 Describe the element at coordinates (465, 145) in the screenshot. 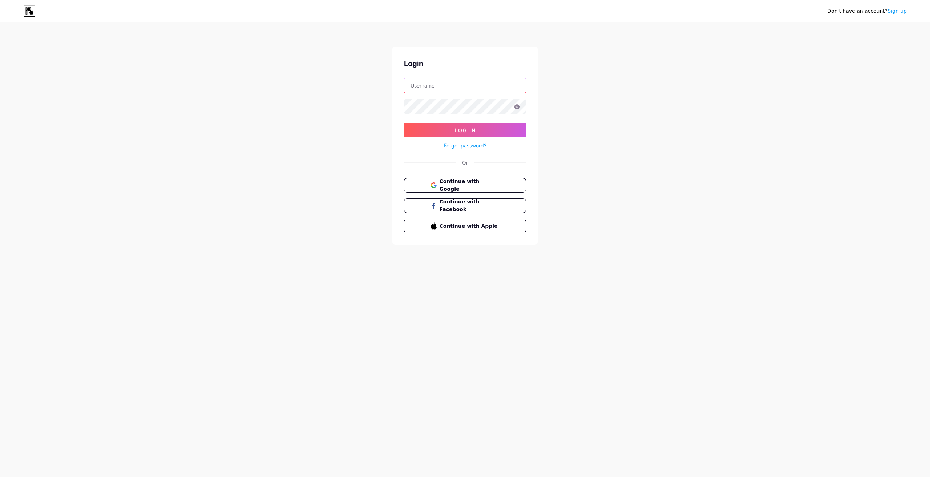

I see `a: Forgot password?` at that location.